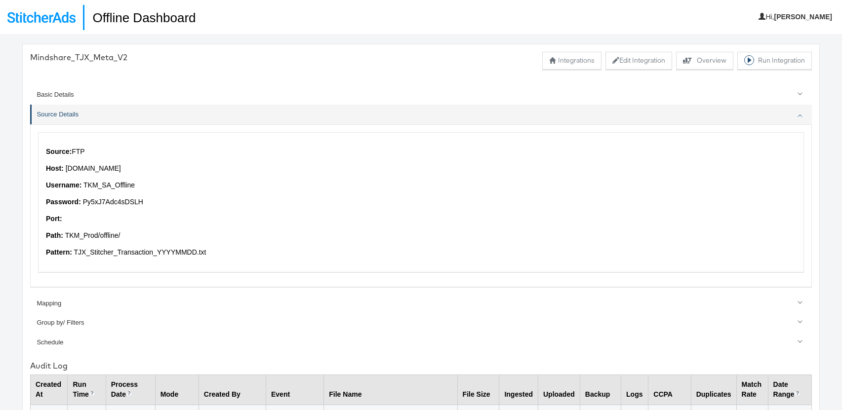 The width and height of the screenshot is (842, 410). Describe the element at coordinates (54, 235) in the screenshot. I see `strong: Path:` at that location.